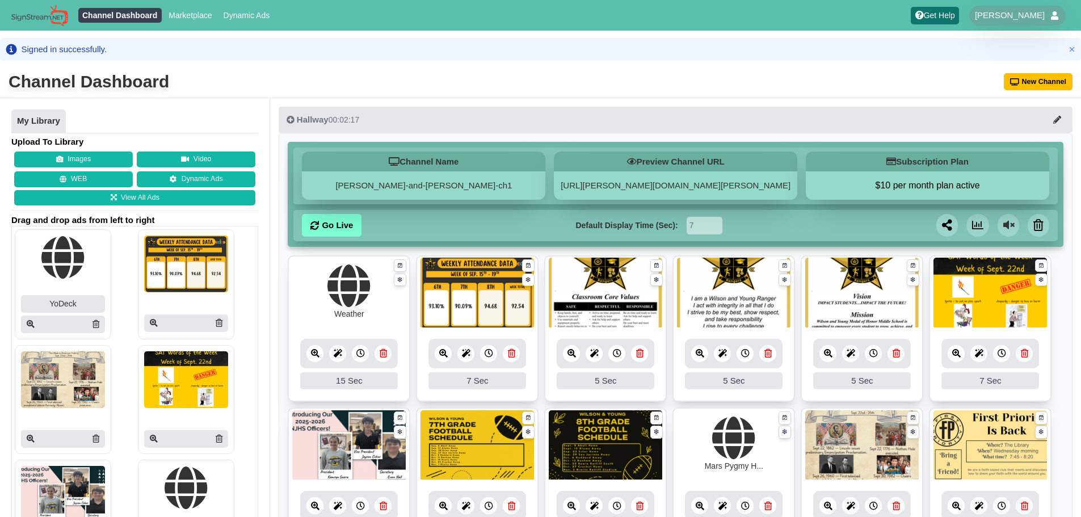 The image size is (1081, 517). What do you see at coordinates (862, 445) in the screenshot?
I see `img: 44.801 mb` at bounding box center [862, 445].